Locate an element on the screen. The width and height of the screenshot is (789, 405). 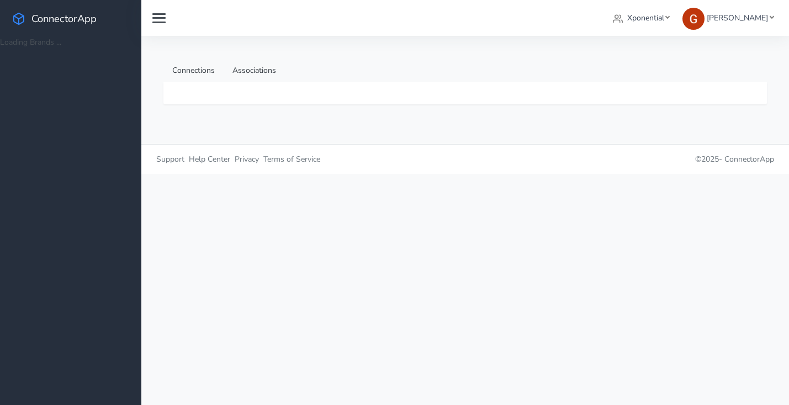
span: Privacy is located at coordinates (247, 159).